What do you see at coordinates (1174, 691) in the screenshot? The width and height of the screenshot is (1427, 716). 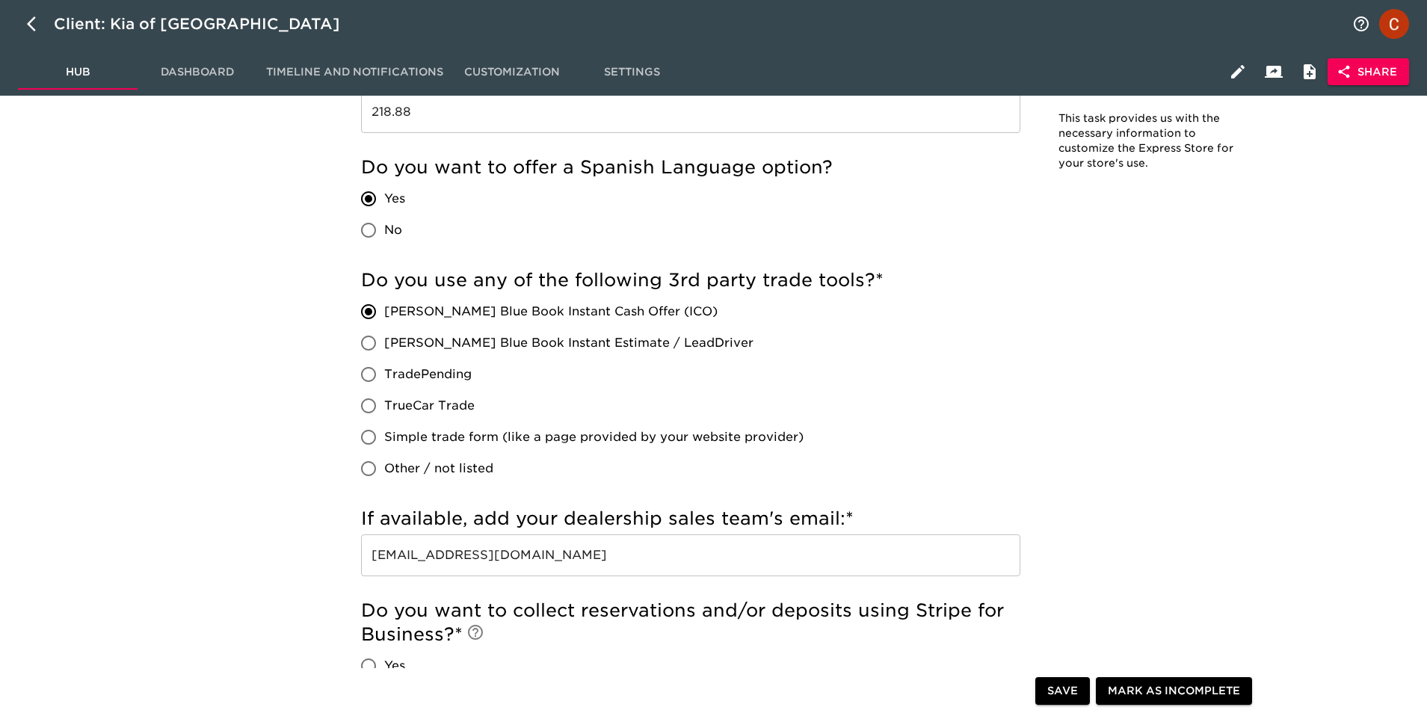 I see `button: Mark as Incomplete` at bounding box center [1174, 691].